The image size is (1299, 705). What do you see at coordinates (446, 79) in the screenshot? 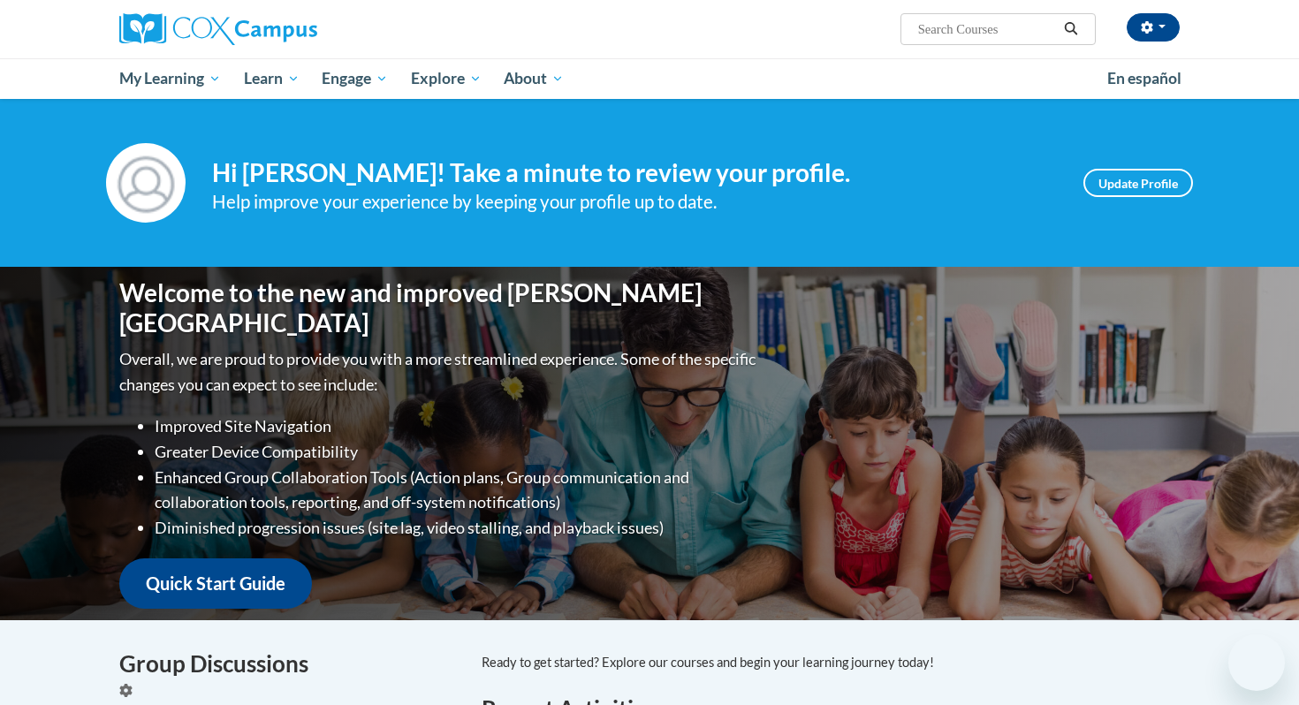
I see `a: Explore` at bounding box center [446, 79].